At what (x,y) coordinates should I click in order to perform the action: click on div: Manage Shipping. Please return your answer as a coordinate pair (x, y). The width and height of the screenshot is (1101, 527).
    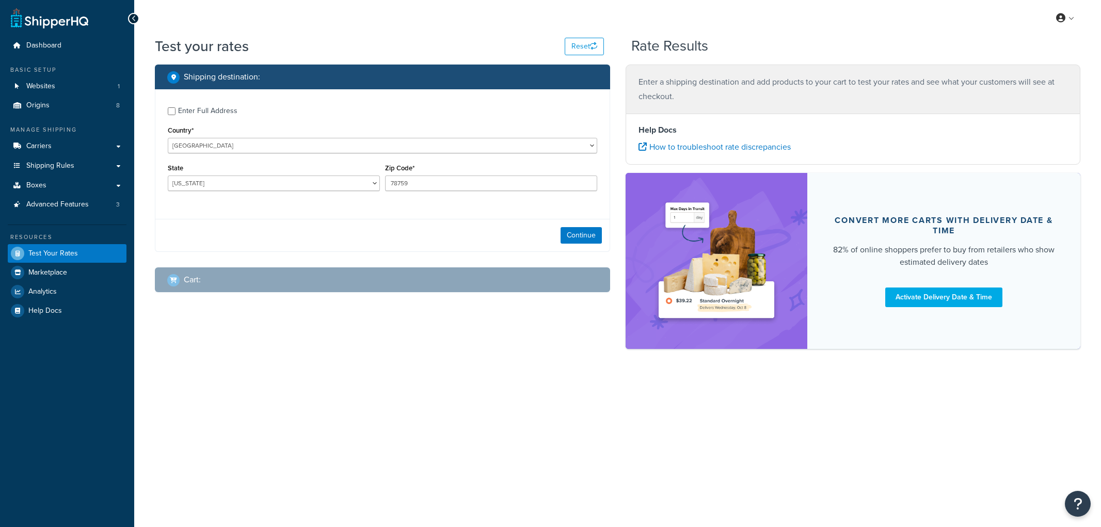
    Looking at the image, I should click on (67, 130).